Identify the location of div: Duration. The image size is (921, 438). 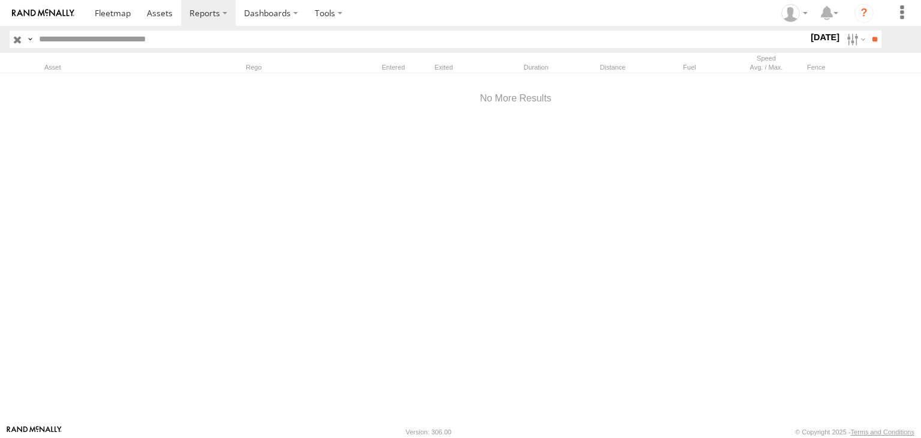
(536, 67).